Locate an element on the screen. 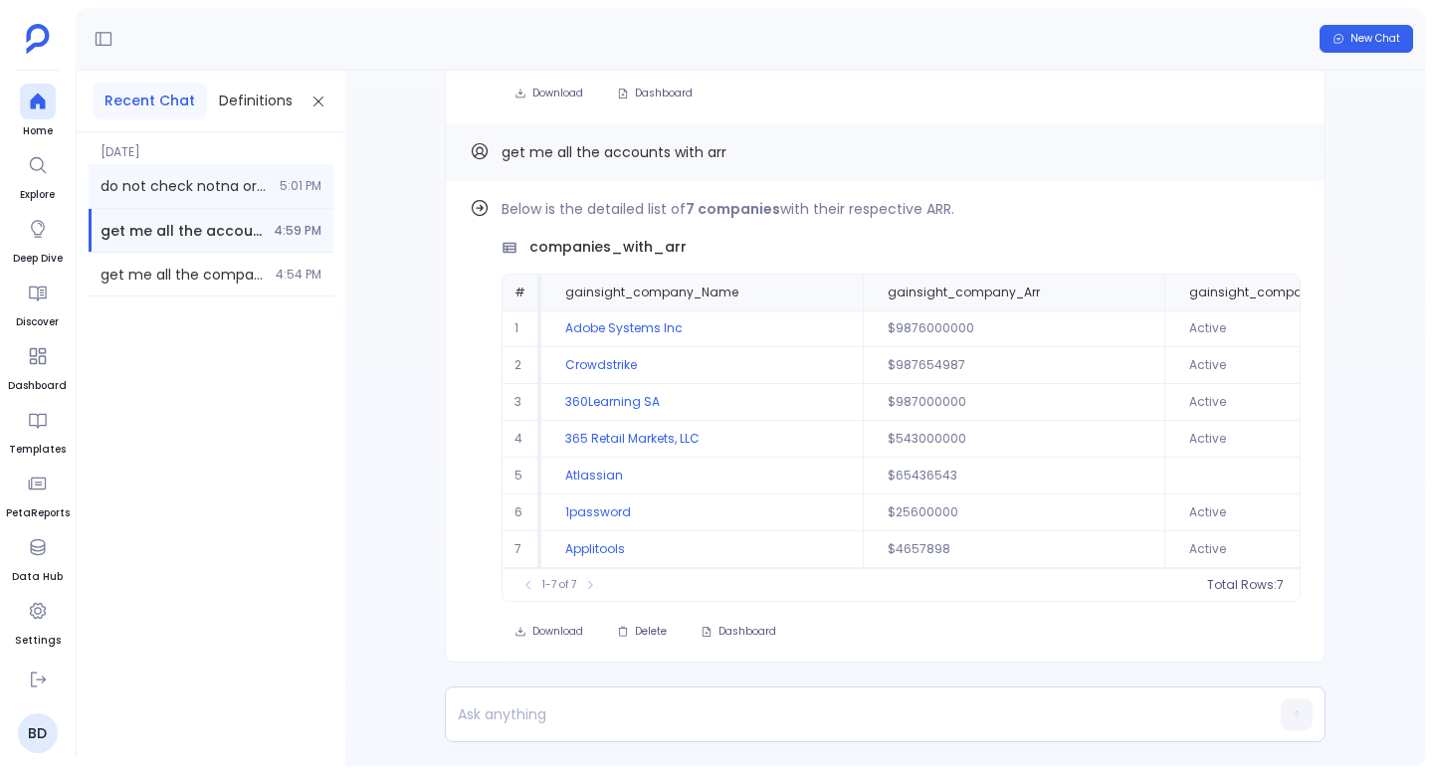  button: Delete is located at coordinates (642, 632).